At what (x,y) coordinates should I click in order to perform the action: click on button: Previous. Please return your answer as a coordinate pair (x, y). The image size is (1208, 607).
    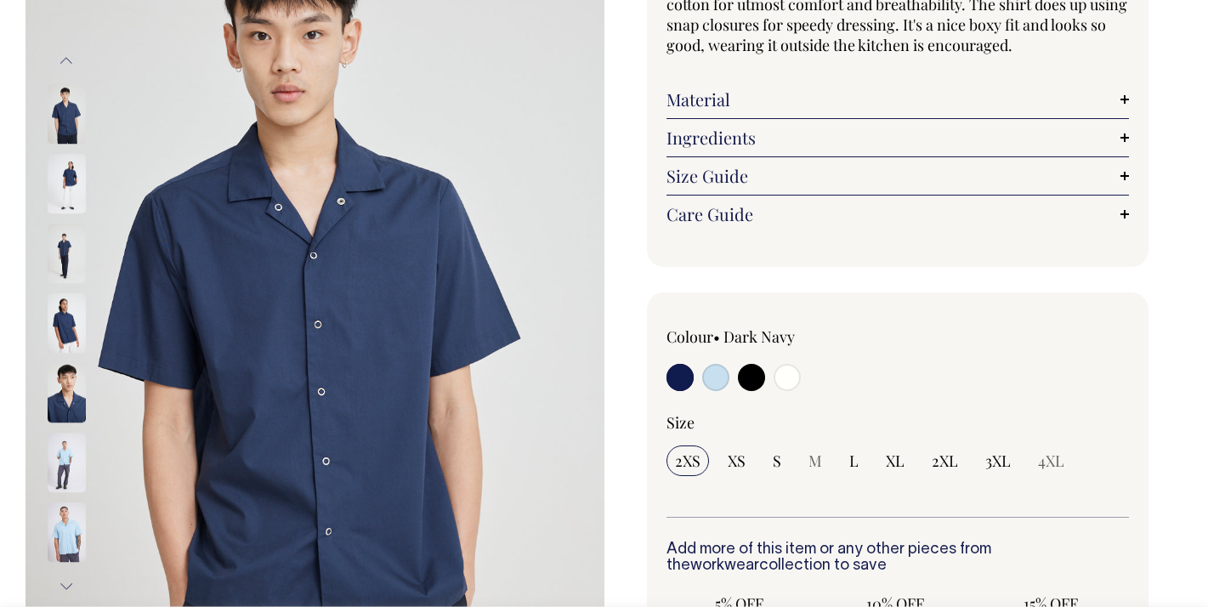
    Looking at the image, I should click on (66, 60).